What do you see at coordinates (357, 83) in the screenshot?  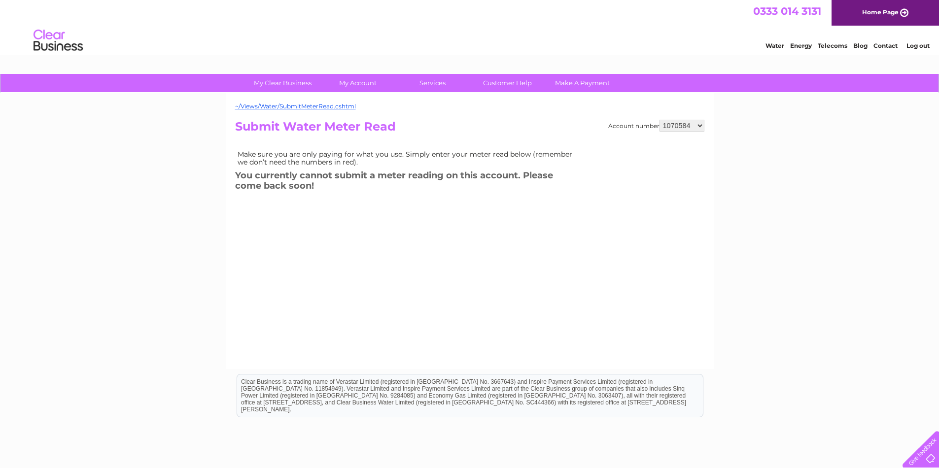 I see `a: My Account` at bounding box center [357, 83].